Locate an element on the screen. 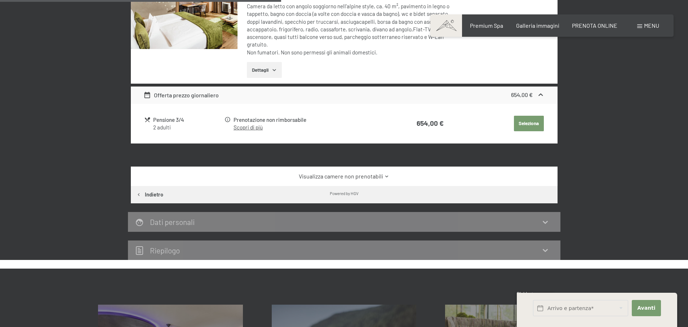  div: Offerta prezzo giornaliero654,00 € is located at coordinates (344, 95).